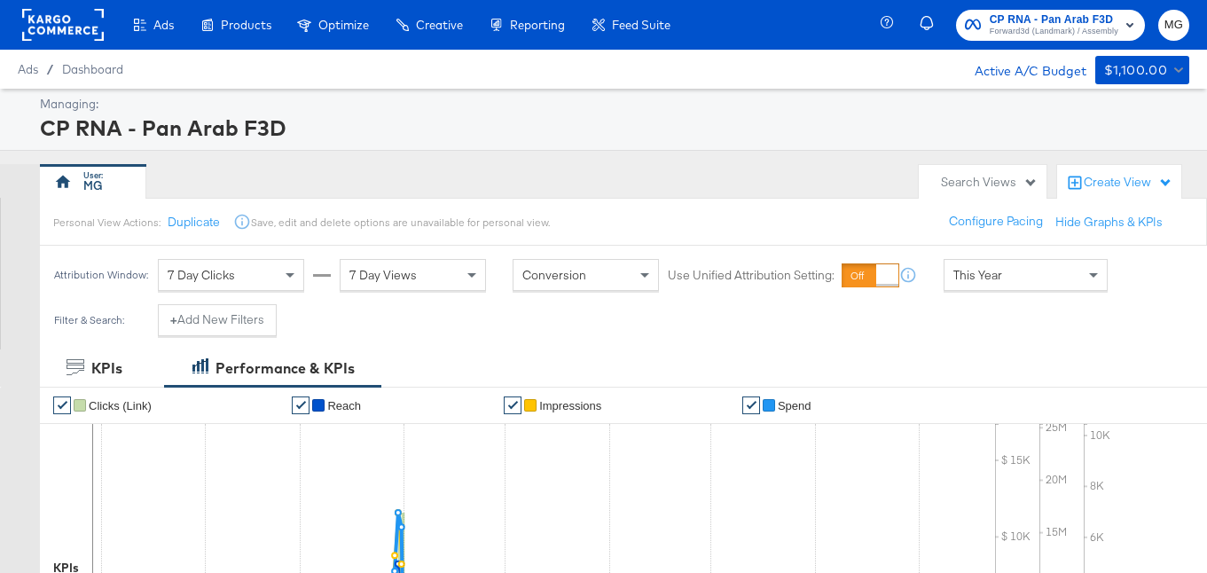 The height and width of the screenshot is (573, 1207). What do you see at coordinates (92, 69) in the screenshot?
I see `a: Dashboard` at bounding box center [92, 69].